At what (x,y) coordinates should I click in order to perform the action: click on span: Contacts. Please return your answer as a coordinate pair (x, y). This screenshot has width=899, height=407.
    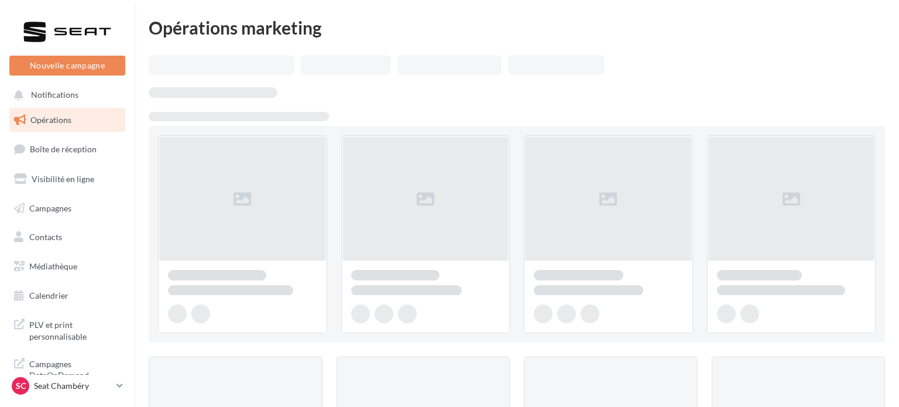
    Looking at the image, I should click on (46, 236).